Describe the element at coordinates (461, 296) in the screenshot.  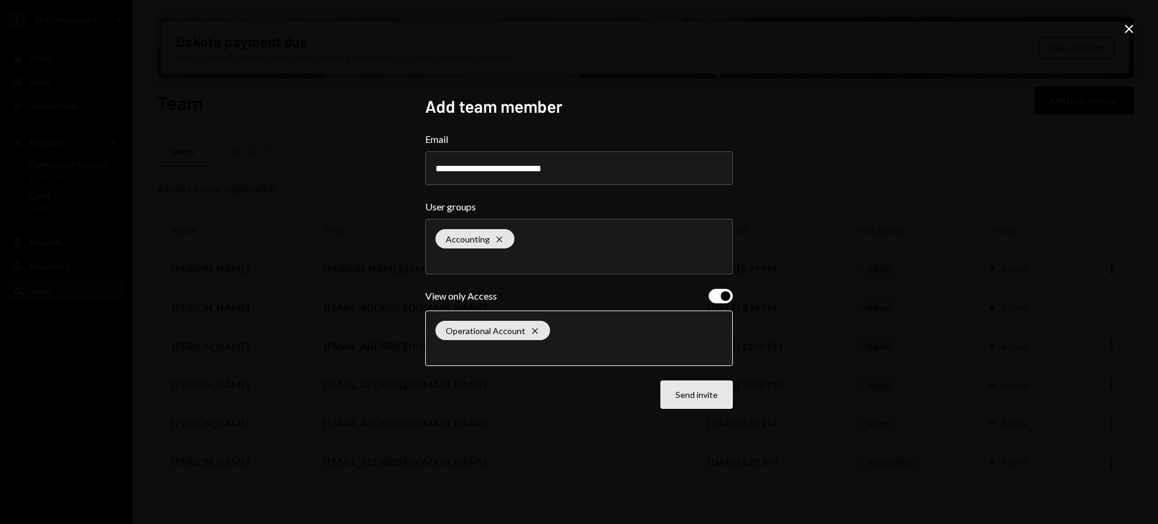
I see `div: View only Access` at that location.